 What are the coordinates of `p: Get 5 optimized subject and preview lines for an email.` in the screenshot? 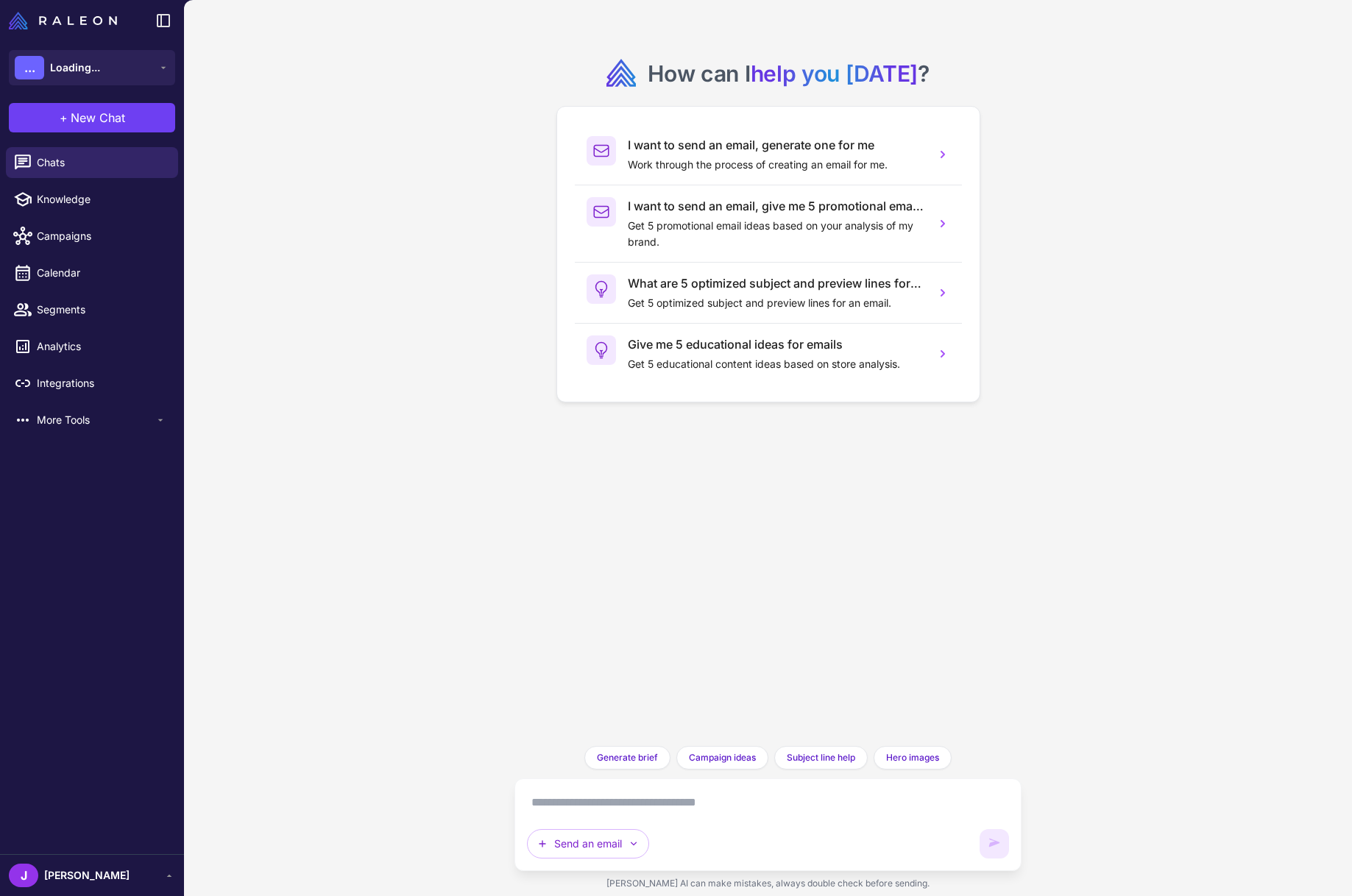 It's located at (776, 303).